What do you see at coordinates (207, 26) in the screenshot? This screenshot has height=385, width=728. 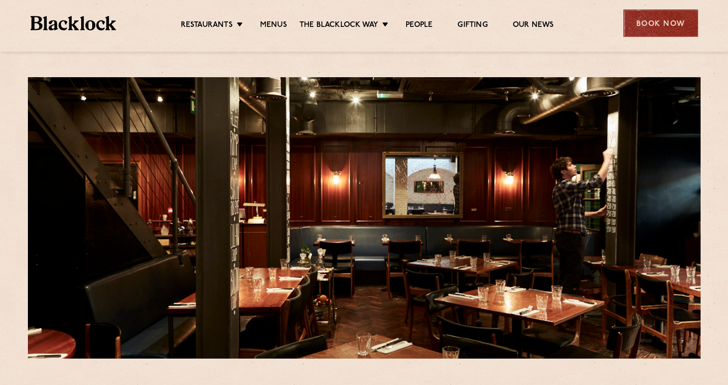 I see `a: Restaurants` at bounding box center [207, 26].